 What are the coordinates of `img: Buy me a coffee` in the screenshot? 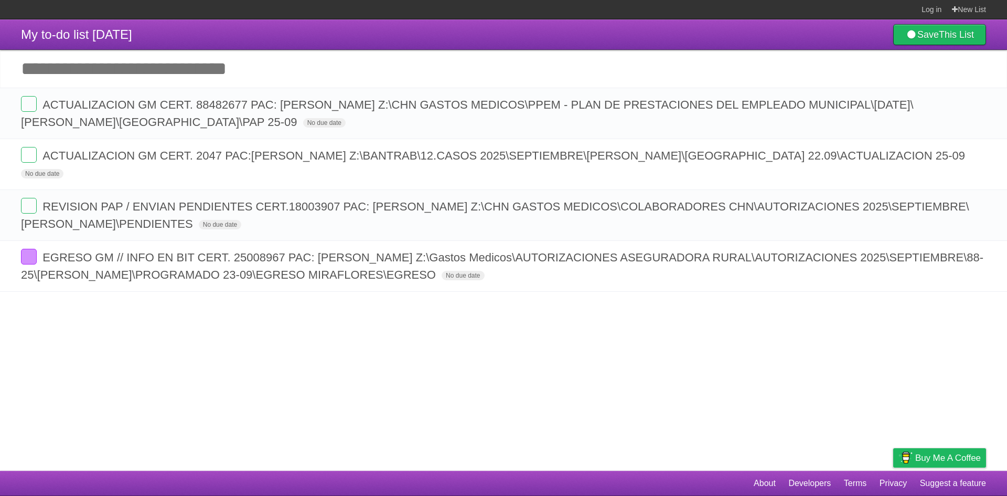 It's located at (905, 457).